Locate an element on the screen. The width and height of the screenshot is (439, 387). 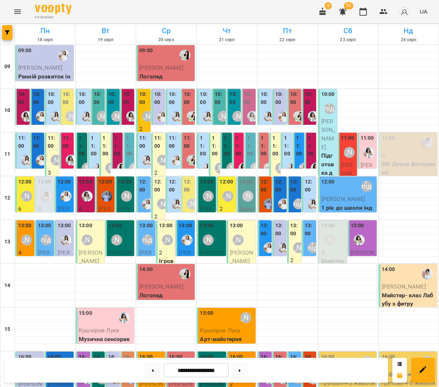
span: Кушніров Лука is located at coordinates (99, 330).